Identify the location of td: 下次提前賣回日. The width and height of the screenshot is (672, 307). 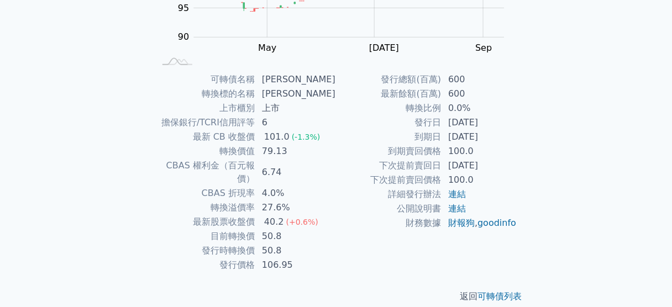
(388, 166).